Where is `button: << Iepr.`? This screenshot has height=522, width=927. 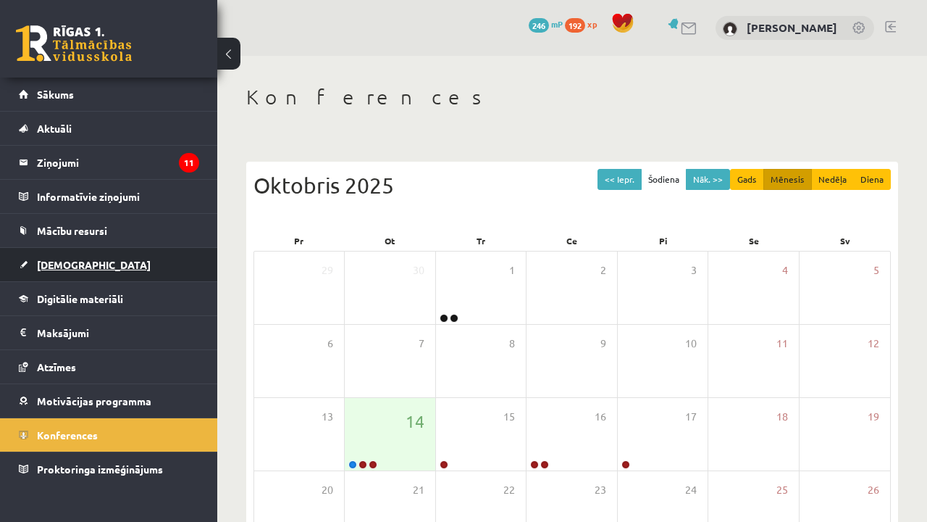 button: << Iepr. is located at coordinates (619, 179).